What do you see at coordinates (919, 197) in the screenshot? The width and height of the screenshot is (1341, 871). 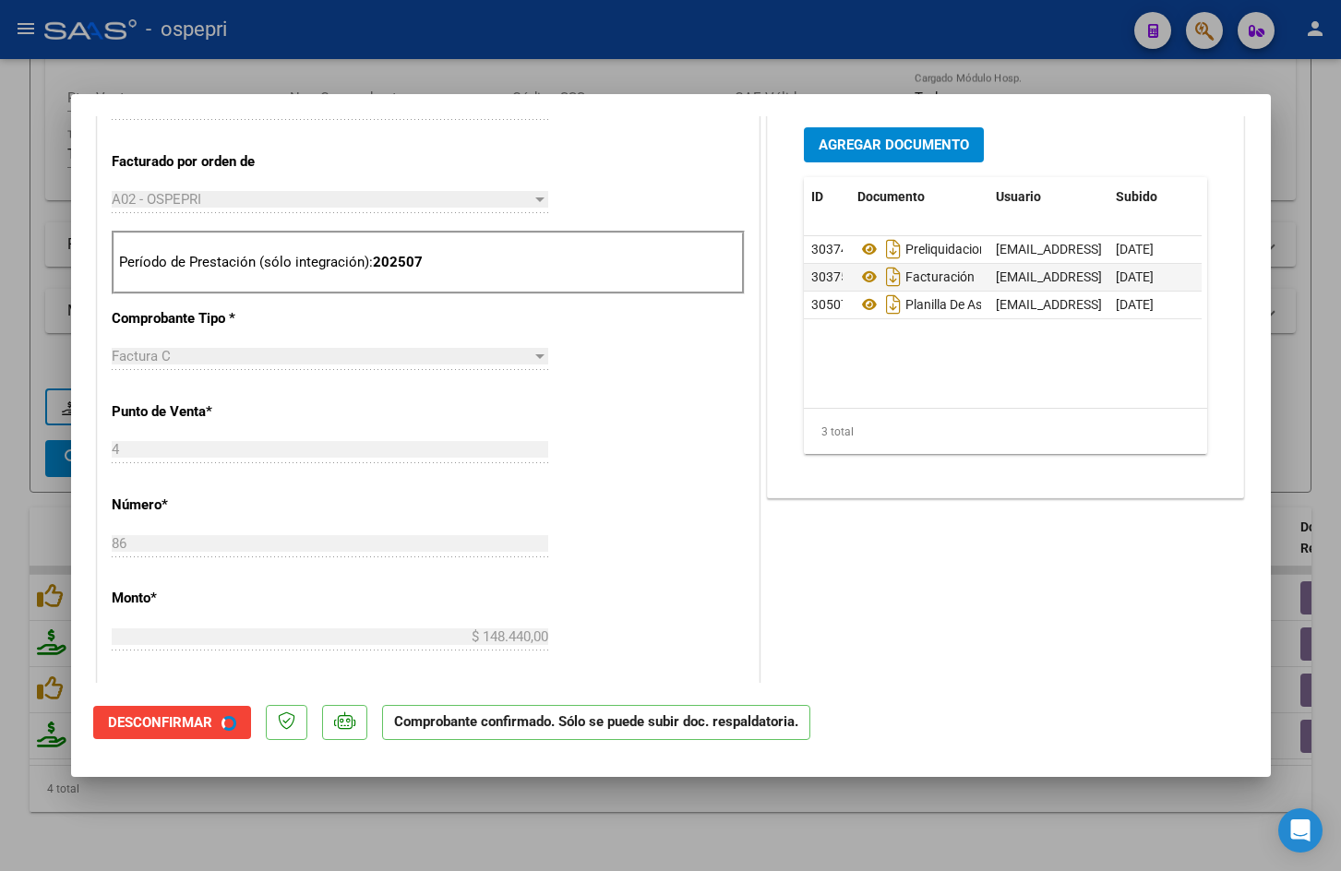 I see `datatable-header-cell: Documento` at bounding box center [919, 197].